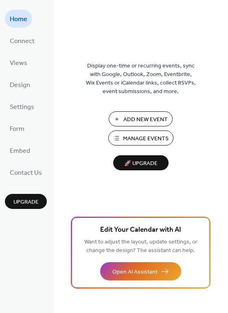 The image size is (228, 313). I want to click on span: Manage Events, so click(146, 139).